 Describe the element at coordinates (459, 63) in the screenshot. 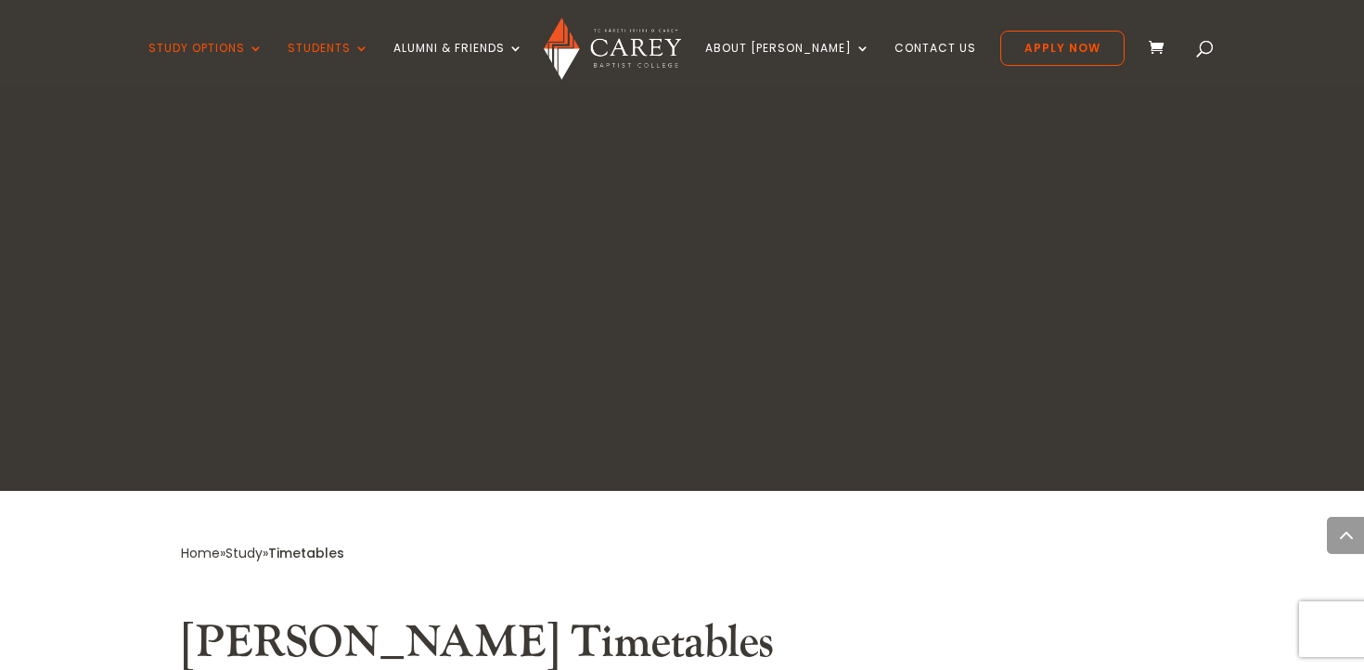

I see `a: Alumni & Friends` at that location.